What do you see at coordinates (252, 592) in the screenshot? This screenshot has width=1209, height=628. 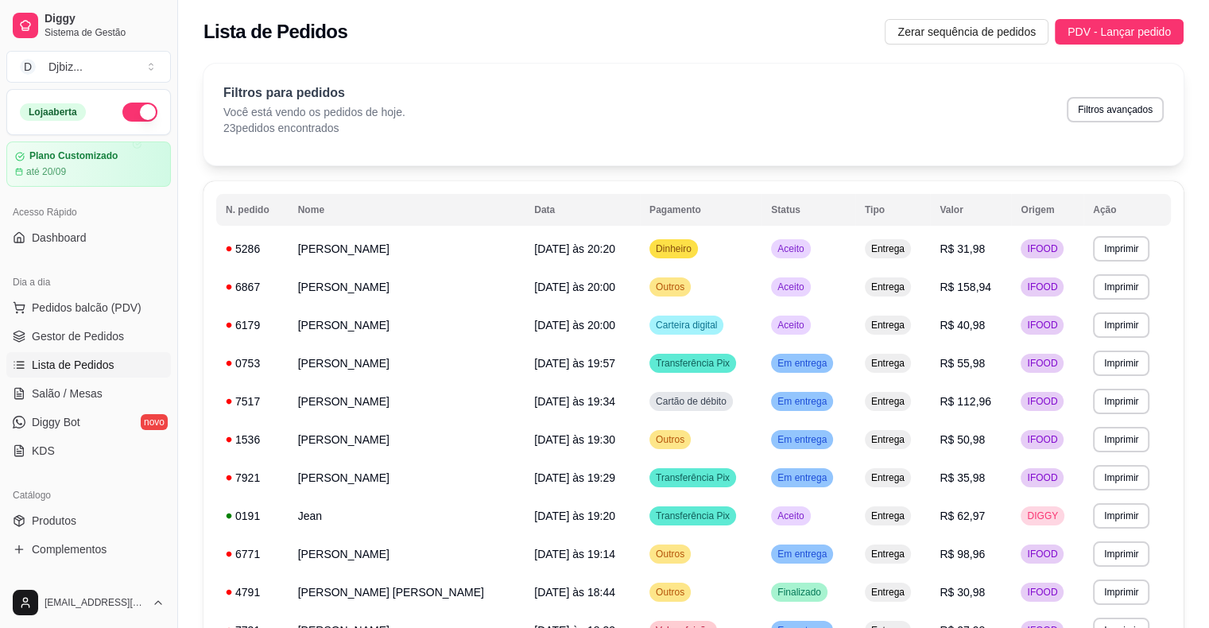 I see `div: 4791` at bounding box center [252, 592].